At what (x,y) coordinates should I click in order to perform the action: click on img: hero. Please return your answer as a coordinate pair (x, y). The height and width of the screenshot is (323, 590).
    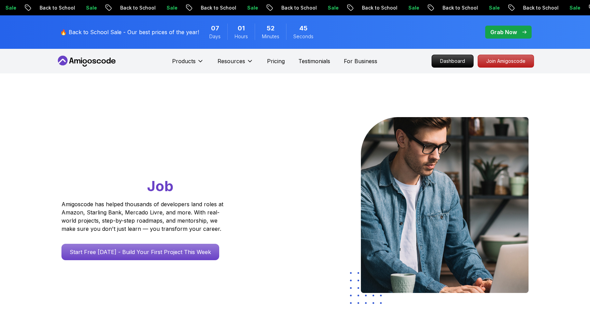
    Looking at the image, I should click on (444, 205).